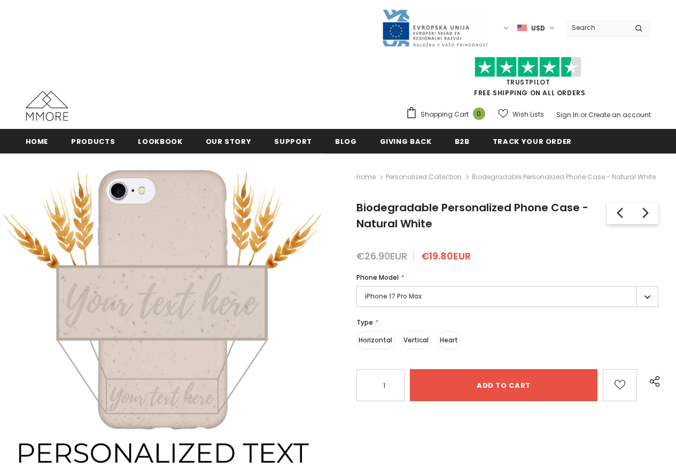  I want to click on span: €19.80EUR, so click(446, 256).